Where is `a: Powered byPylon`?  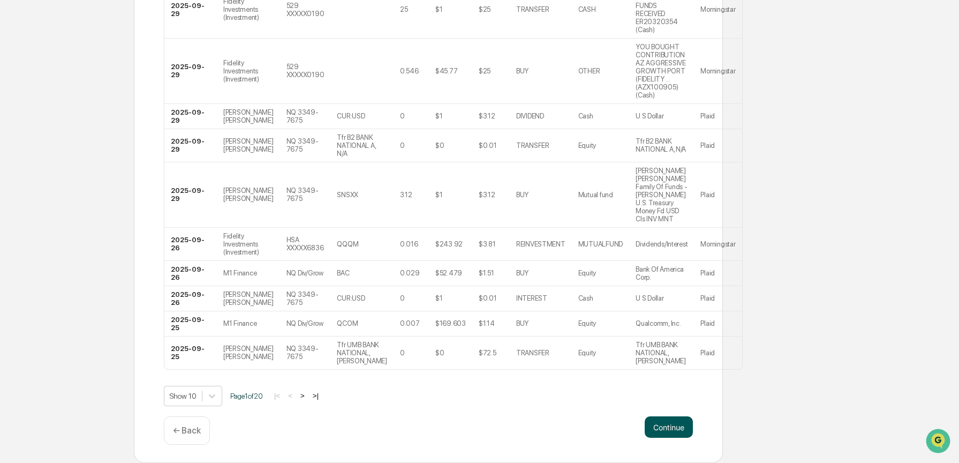
a: Powered byPylon is located at coordinates (102, 185).